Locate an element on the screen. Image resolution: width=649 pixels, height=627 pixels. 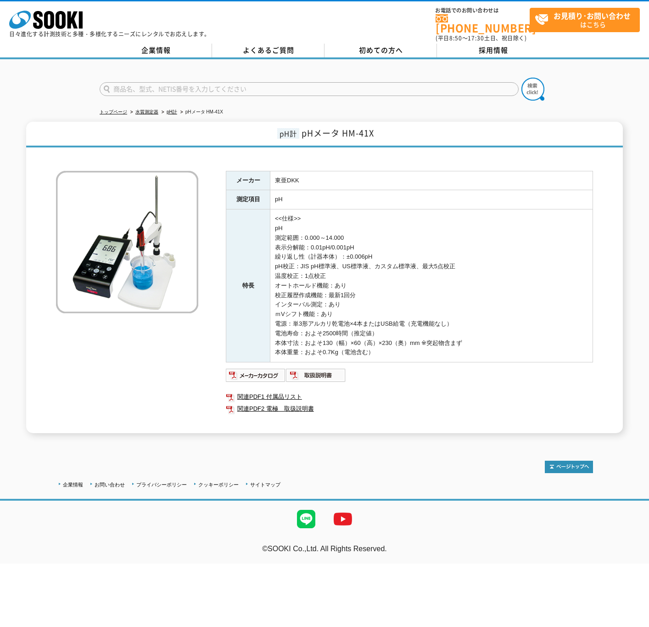
span: 8:50 is located at coordinates (456, 38).